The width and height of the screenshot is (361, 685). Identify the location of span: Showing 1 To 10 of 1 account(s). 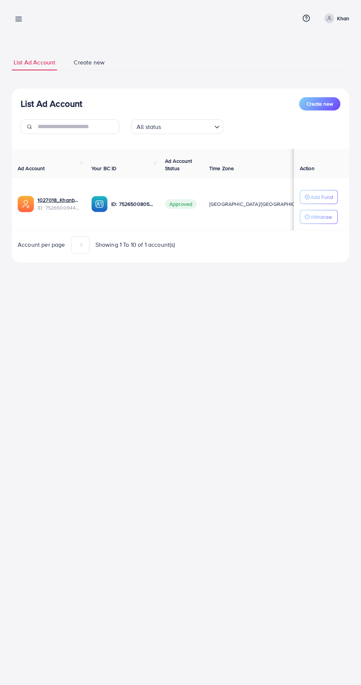
(135, 244).